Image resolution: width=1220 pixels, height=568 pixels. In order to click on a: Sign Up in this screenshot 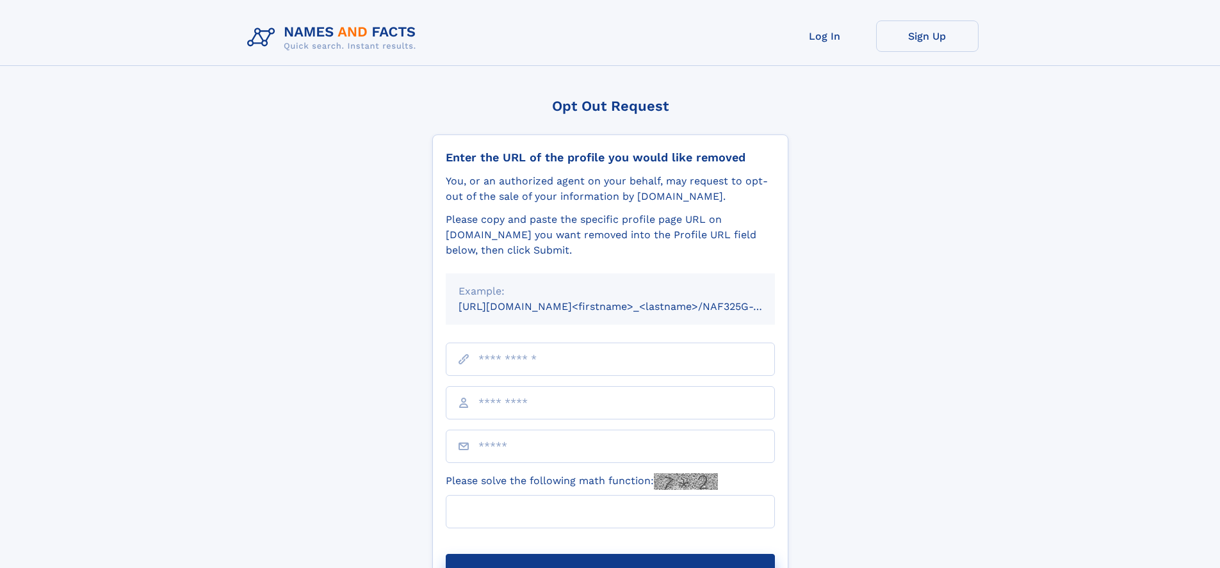, I will do `click(927, 36)`.